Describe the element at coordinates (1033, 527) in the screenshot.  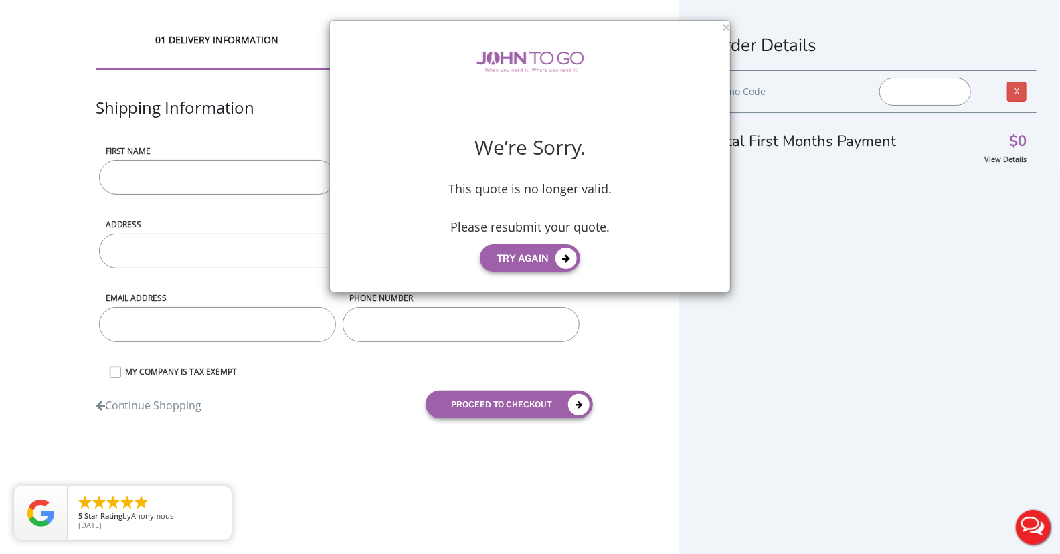
I see `button: Live Chat` at that location.